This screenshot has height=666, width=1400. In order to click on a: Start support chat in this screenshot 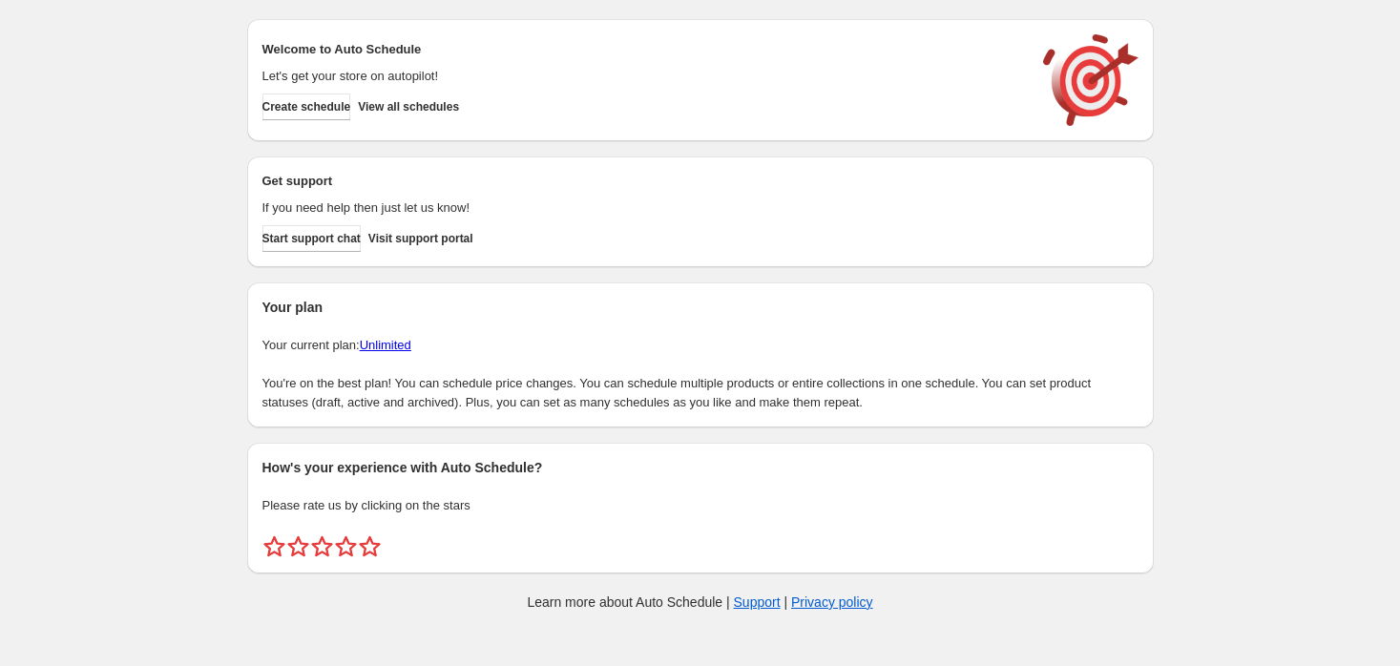, I will do `click(311, 239)`.